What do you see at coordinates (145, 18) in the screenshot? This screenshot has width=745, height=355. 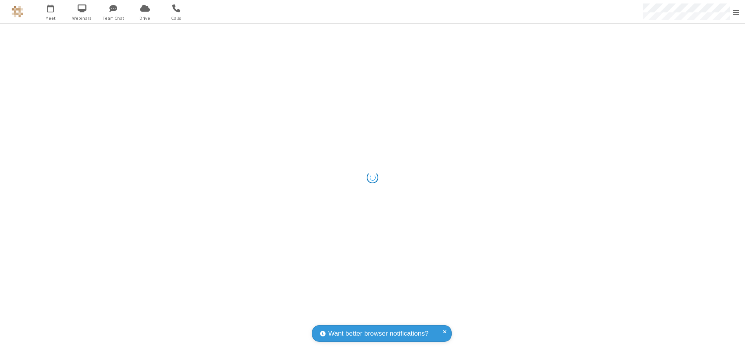 I see `span: Drive` at bounding box center [145, 18].